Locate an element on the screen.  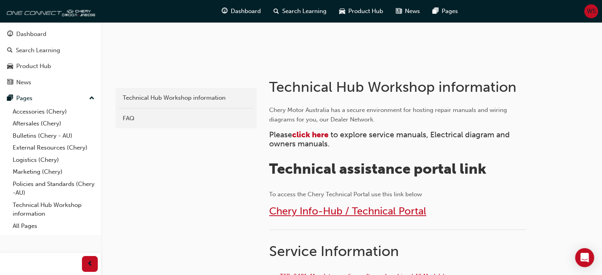
a: Policies and Standards (Chery -AU) is located at coordinates (53, 188).